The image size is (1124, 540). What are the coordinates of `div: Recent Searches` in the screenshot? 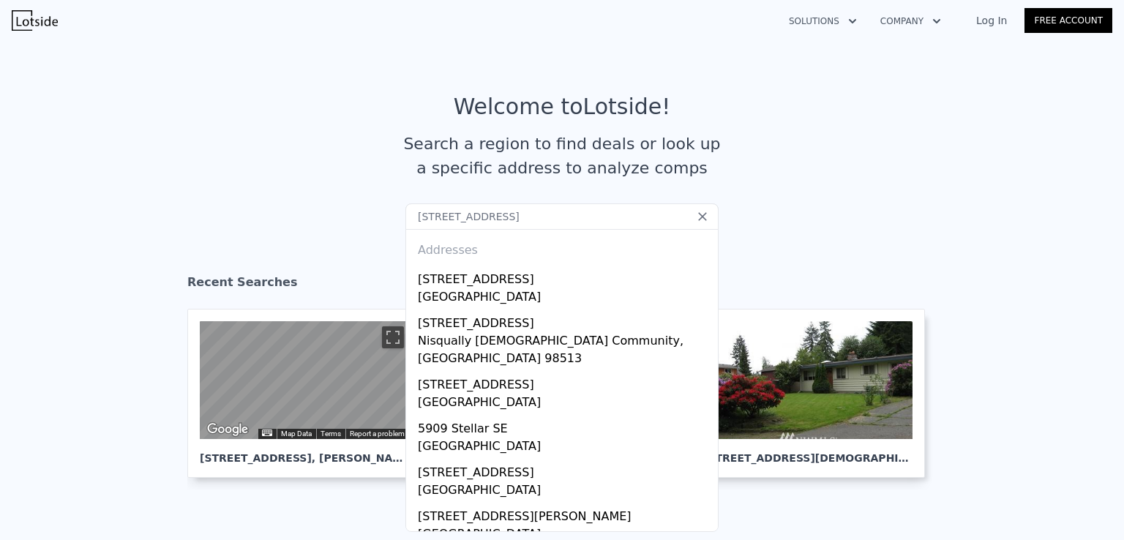 It's located at (562, 285).